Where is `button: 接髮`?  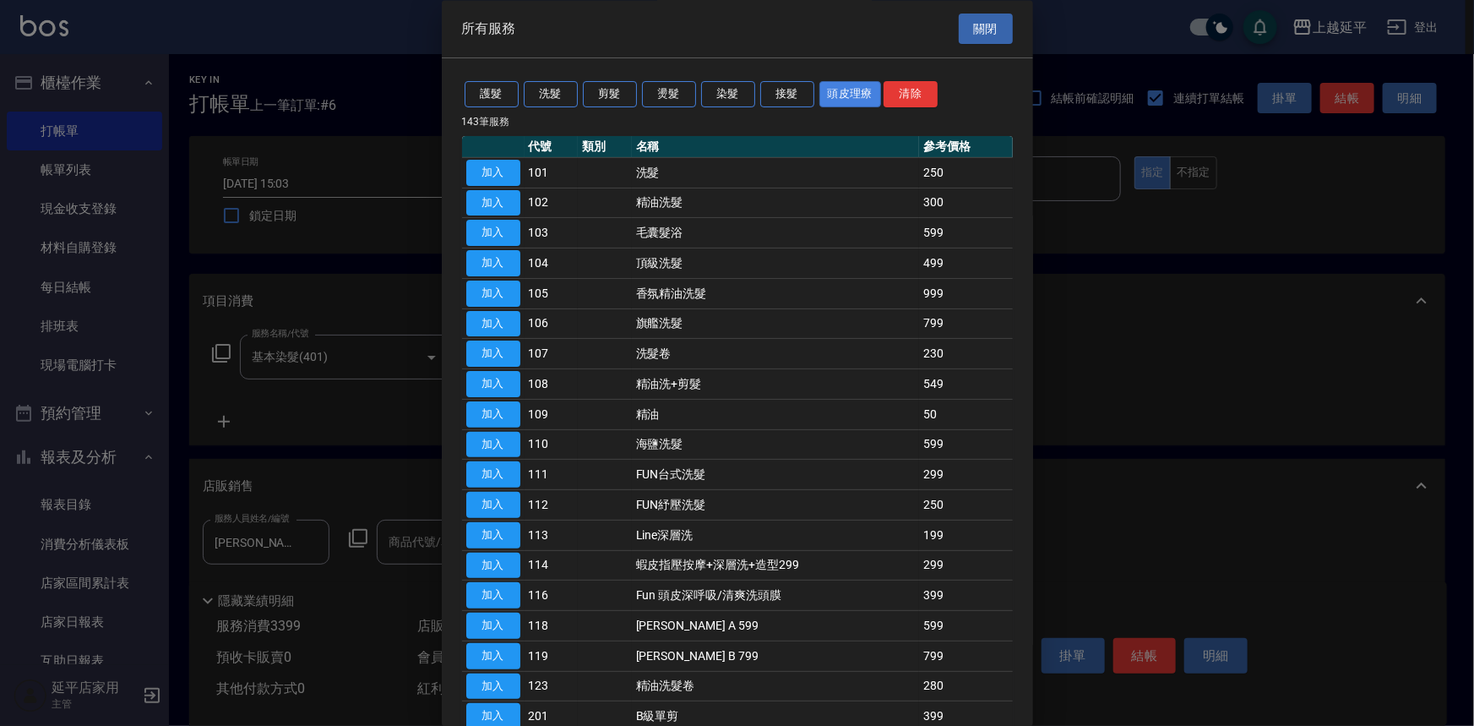
button: 接髮 is located at coordinates (787, 95).